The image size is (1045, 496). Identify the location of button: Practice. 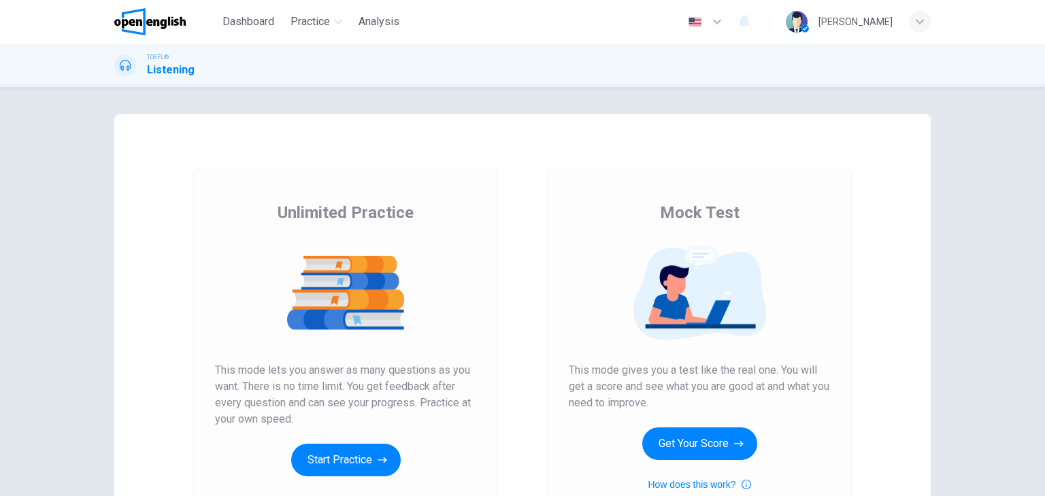
(316, 22).